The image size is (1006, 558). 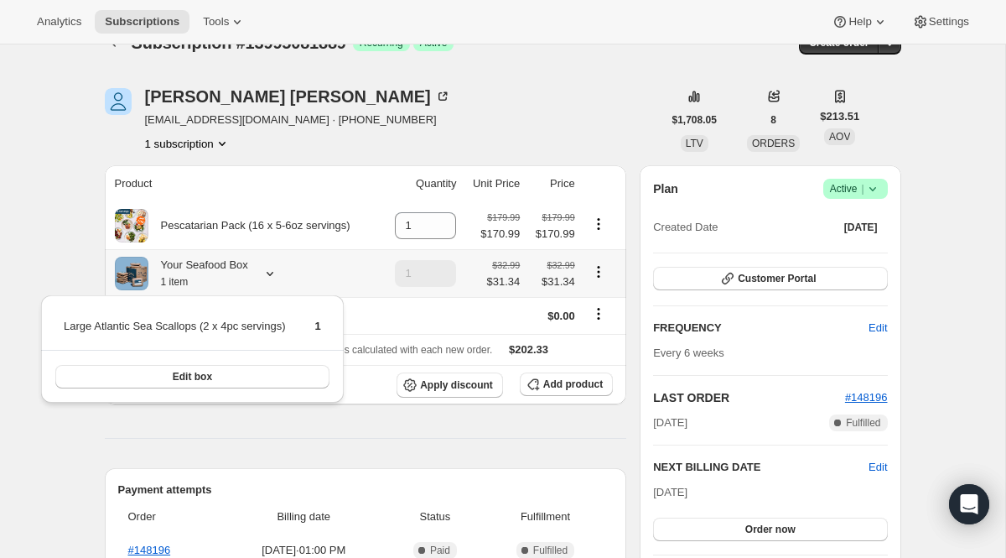 I want to click on button: 8, so click(x=773, y=120).